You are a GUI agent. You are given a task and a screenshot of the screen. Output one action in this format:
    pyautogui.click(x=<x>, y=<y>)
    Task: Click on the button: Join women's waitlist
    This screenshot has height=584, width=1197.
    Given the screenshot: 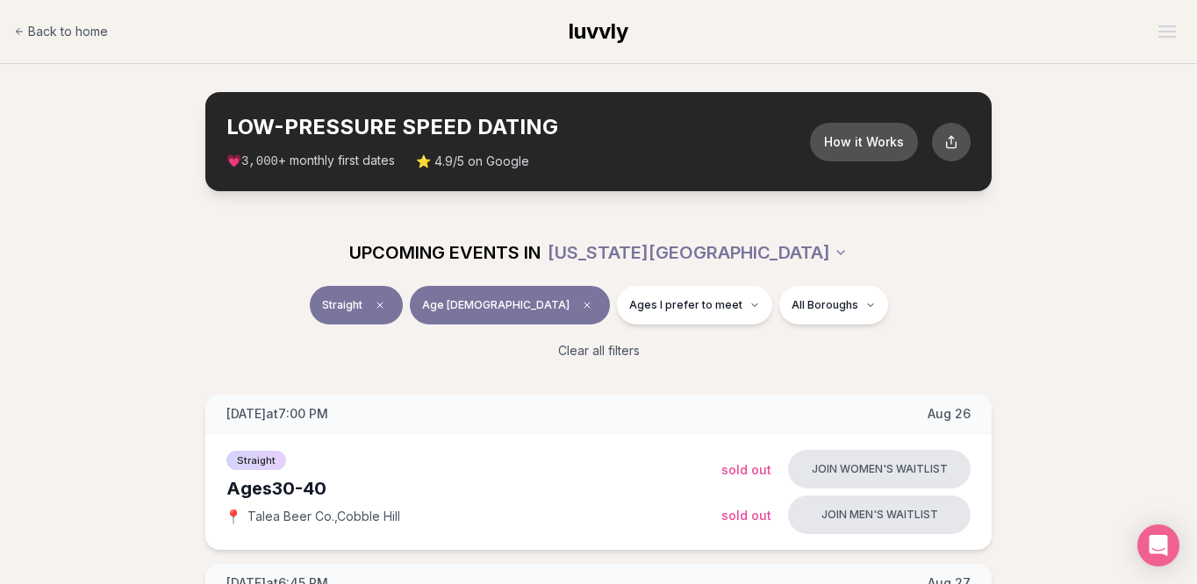 What is the action you would take?
    pyautogui.click(x=879, y=469)
    